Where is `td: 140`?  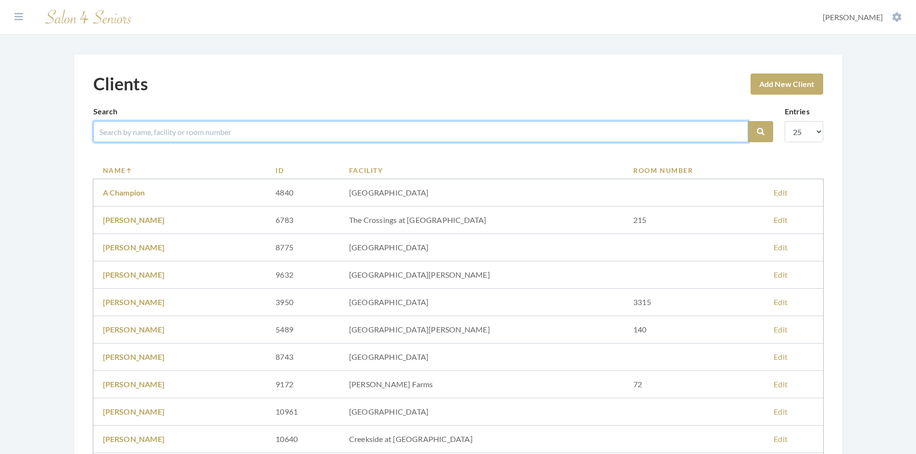
td: 140 is located at coordinates (694, 330).